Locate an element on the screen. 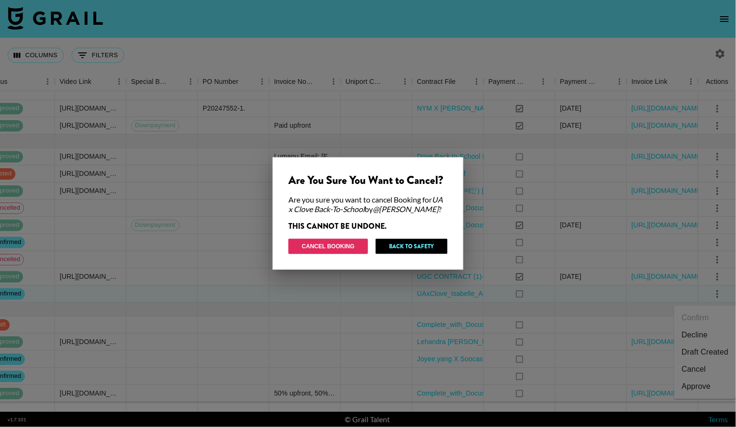  div: Are you sure you want to cancel Booking for by ? is located at coordinates (368, 205).